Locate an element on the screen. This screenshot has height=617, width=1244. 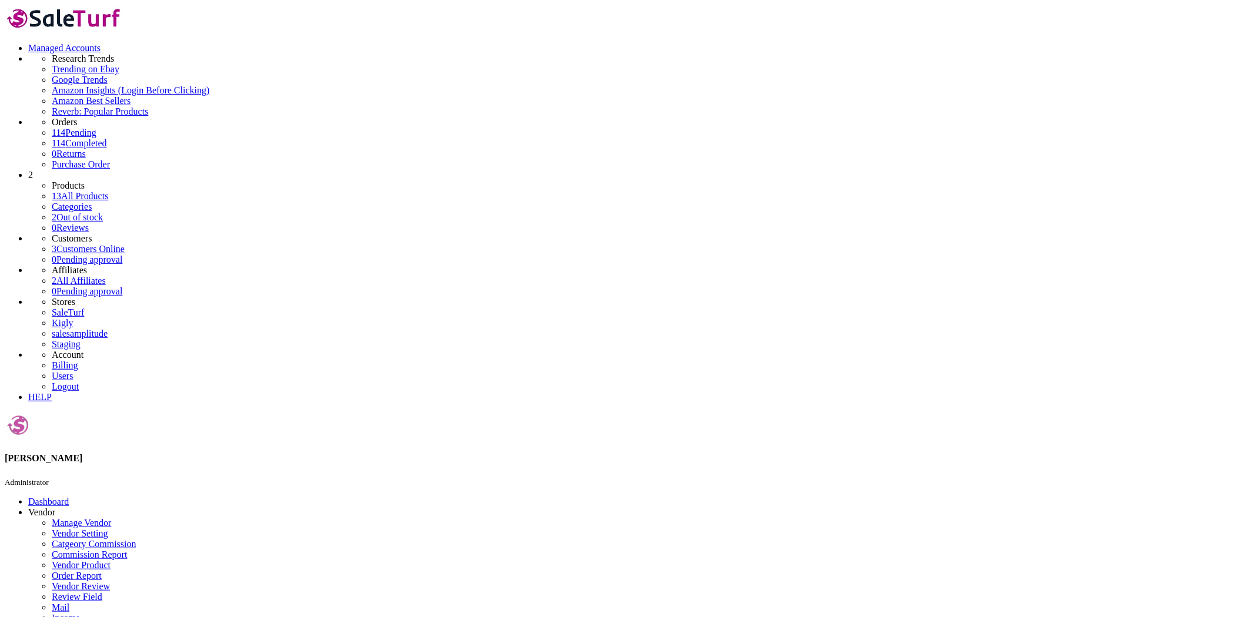
a: 2Out of stock is located at coordinates (77, 217).